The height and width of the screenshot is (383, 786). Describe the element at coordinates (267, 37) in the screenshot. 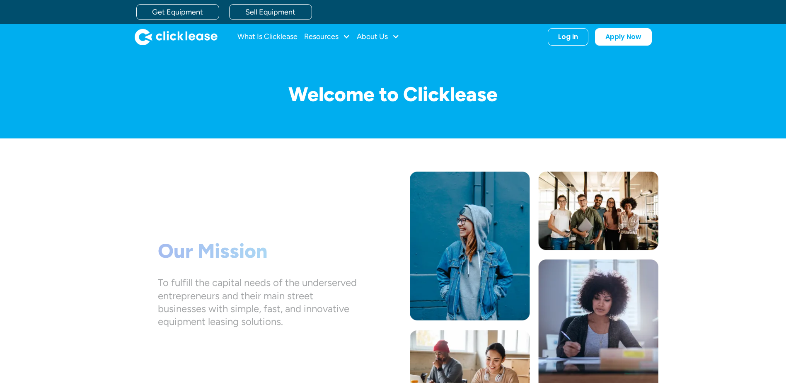

I see `a: What Is Clicklease` at that location.